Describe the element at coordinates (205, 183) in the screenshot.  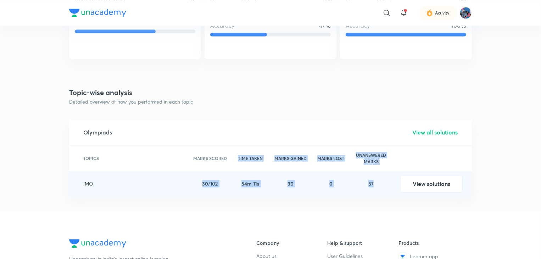
I see `span: 30` at that location.